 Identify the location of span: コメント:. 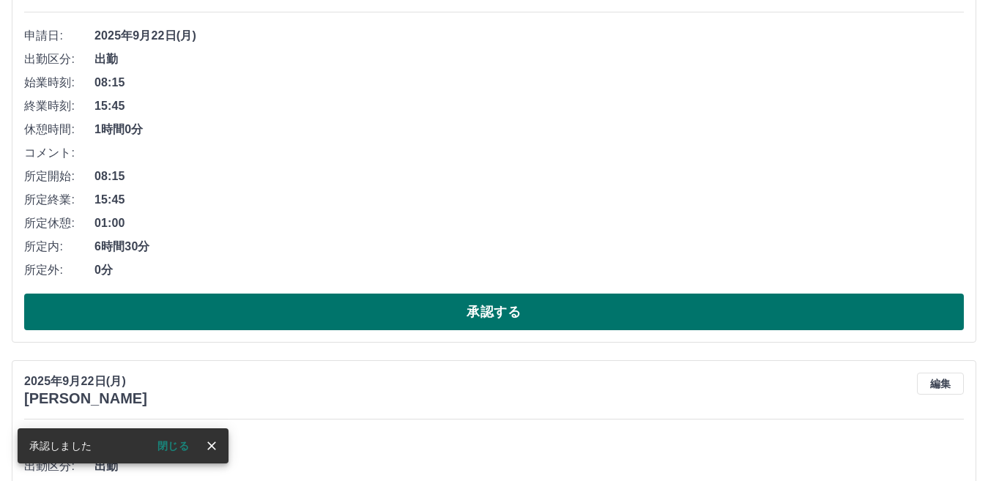
(59, 153).